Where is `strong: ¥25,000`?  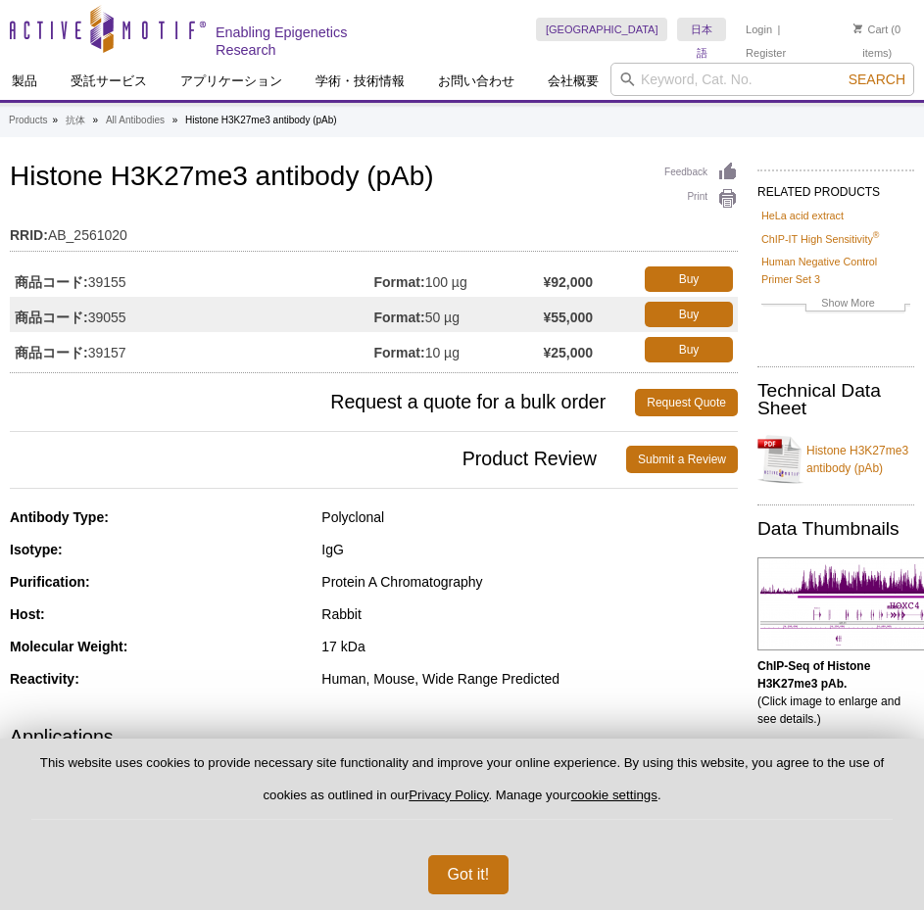
strong: ¥25,000 is located at coordinates (567, 353).